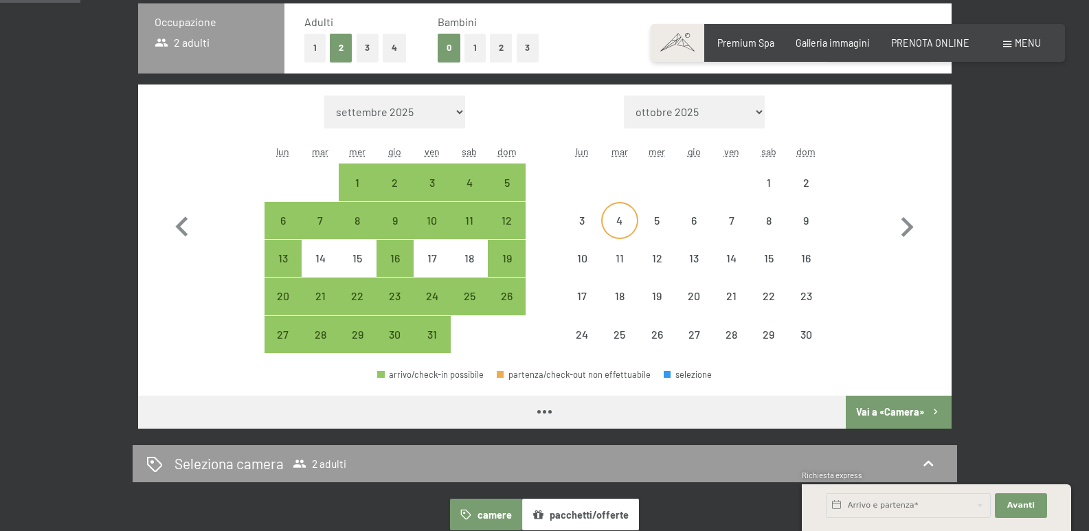  What do you see at coordinates (907, 225) in the screenshot?
I see `button: Mese successivo` at bounding box center [907, 225].